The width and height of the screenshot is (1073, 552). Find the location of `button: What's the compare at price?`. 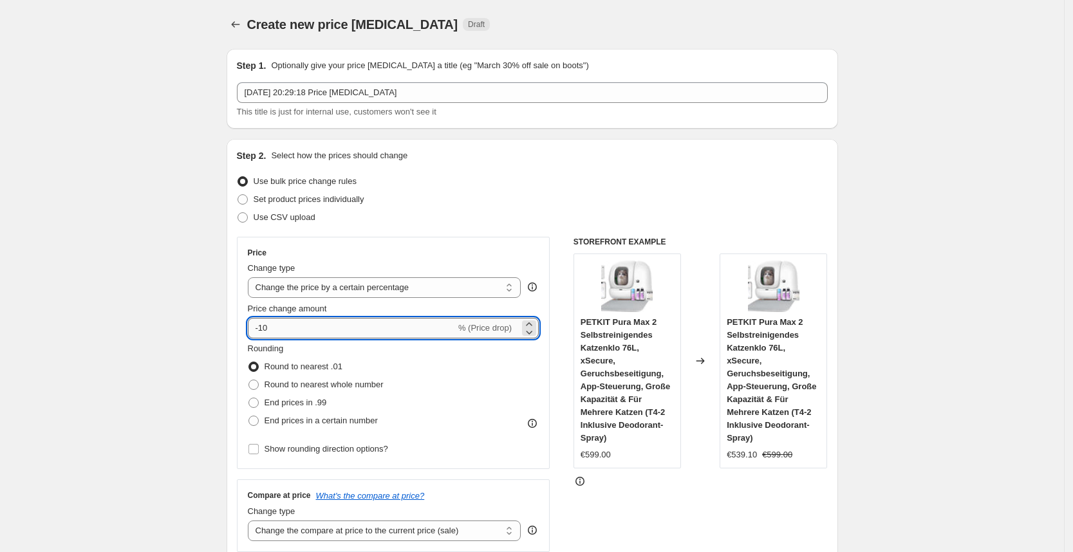

button: What's the compare at price? is located at coordinates (370, 495).